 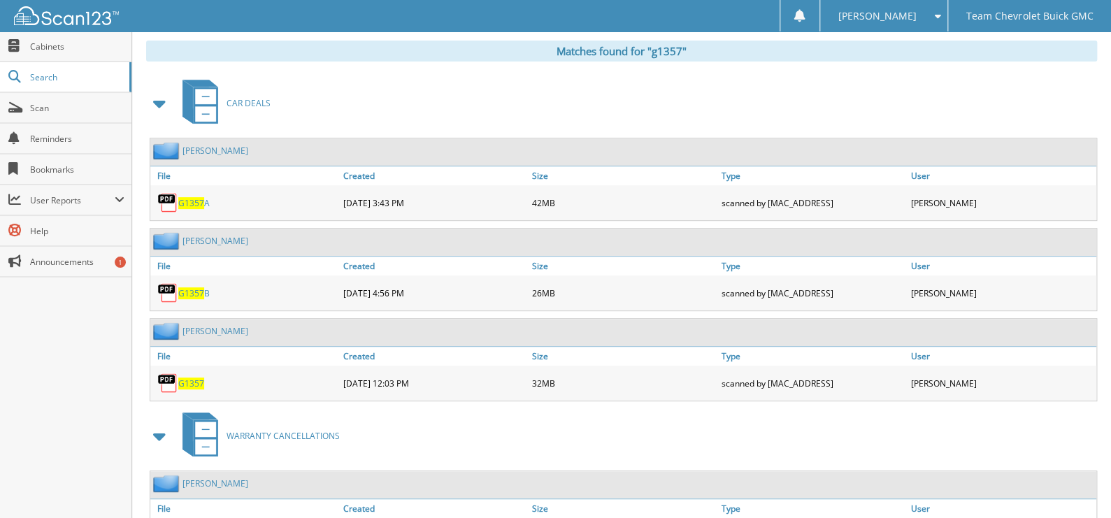 What do you see at coordinates (1029, 16) in the screenshot?
I see `span: Team Chevrolet Buick GMC` at bounding box center [1029, 16].